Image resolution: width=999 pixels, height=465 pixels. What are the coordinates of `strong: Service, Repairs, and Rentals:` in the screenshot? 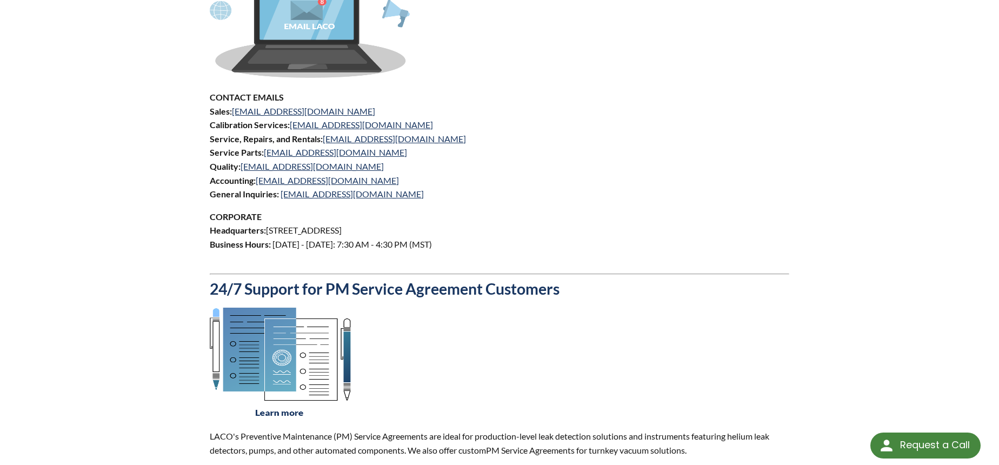 It's located at (266, 138).